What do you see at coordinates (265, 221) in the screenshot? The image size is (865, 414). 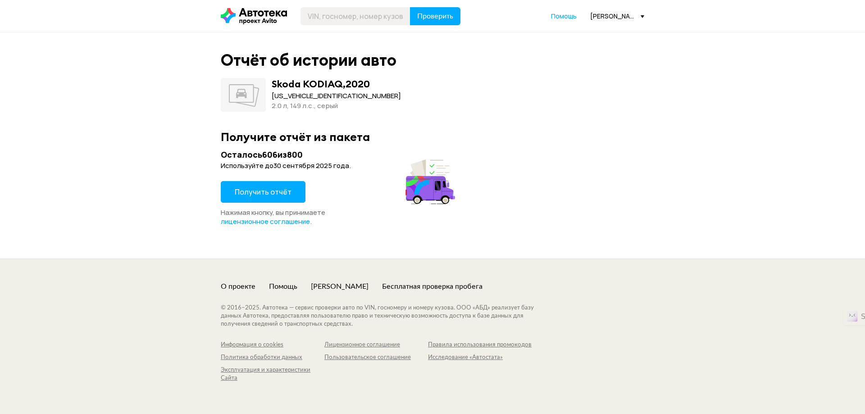 I see `span: лицензионное соглашение` at bounding box center [265, 221].